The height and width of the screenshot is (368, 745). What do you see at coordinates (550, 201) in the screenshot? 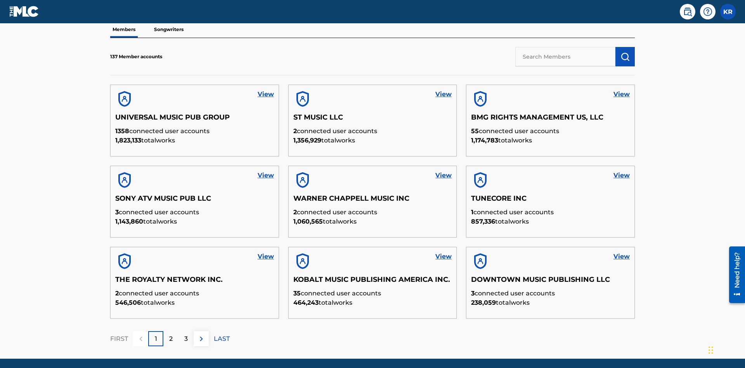
I see `h5: TUNECORE INC` at bounding box center [550, 201].